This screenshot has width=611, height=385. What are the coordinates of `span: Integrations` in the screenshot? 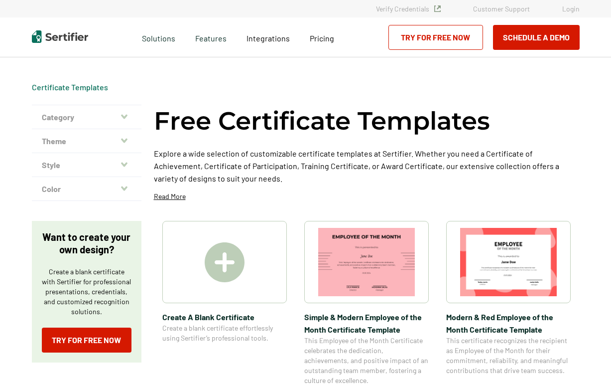 It's located at (268, 38).